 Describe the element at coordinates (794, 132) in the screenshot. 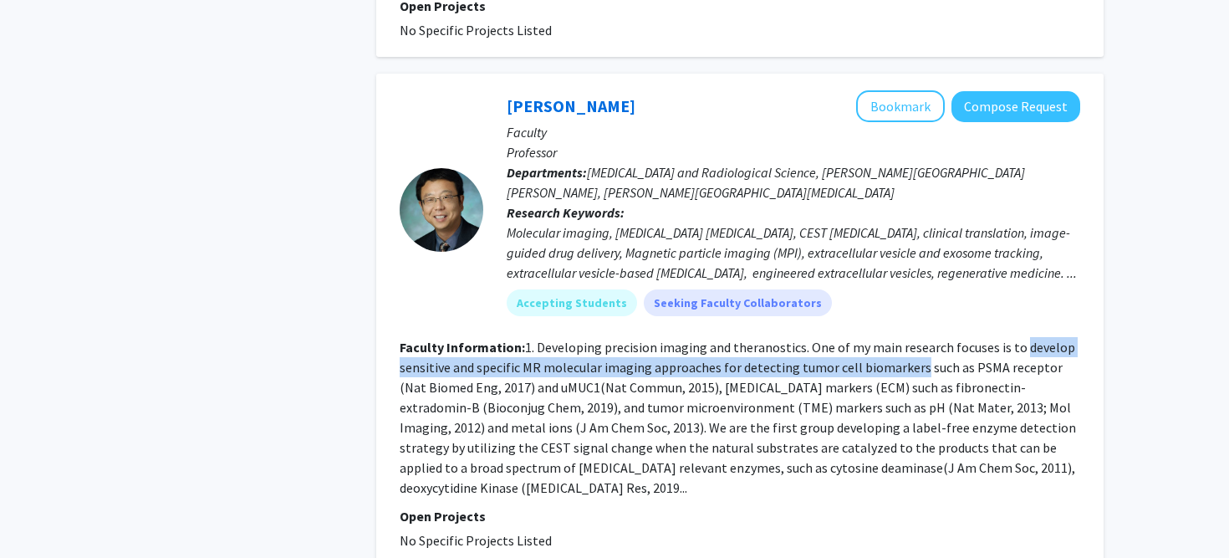

I see `p: Faculty` at that location.